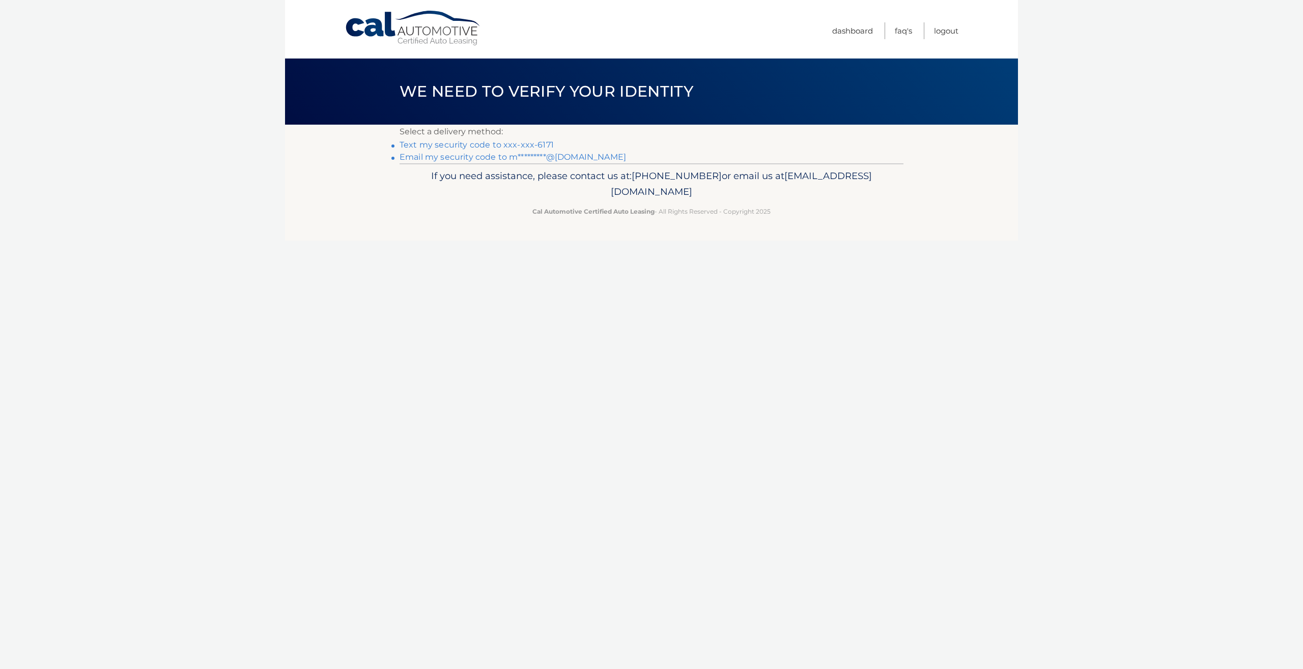 Image resolution: width=1303 pixels, height=669 pixels. I want to click on a: Text my security code to xxx-xxx-6171, so click(476, 145).